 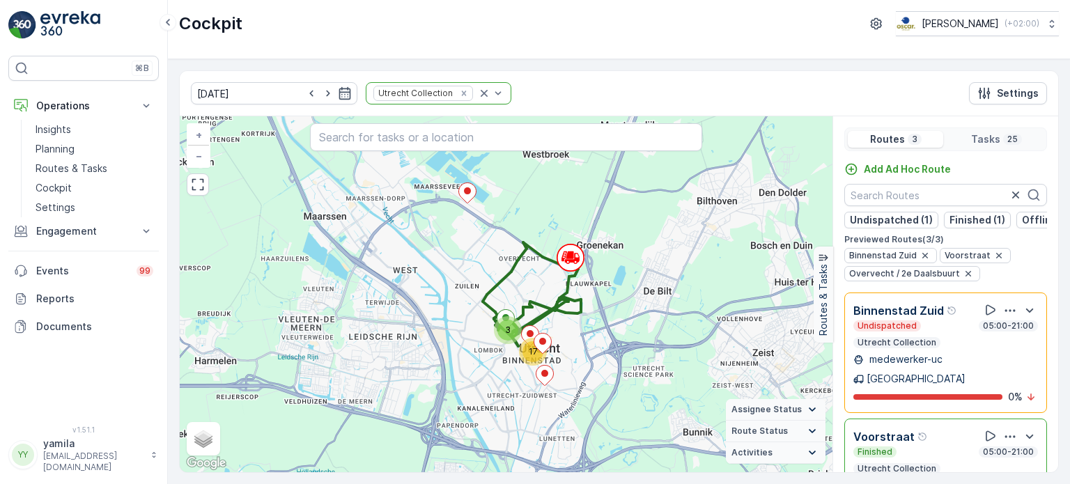 What do you see at coordinates (759, 431) in the screenshot?
I see `span: Route Status` at bounding box center [759, 431].